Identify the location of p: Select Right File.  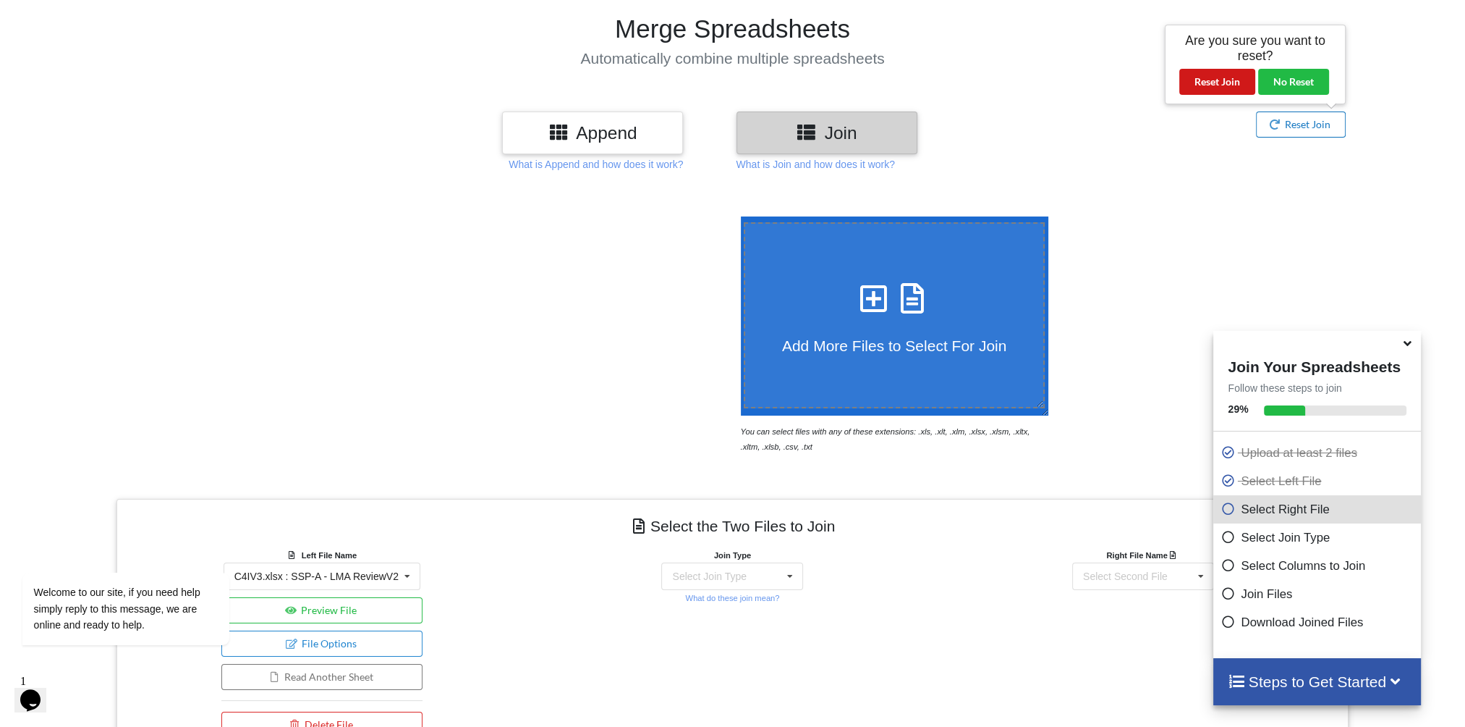
(1319, 509).